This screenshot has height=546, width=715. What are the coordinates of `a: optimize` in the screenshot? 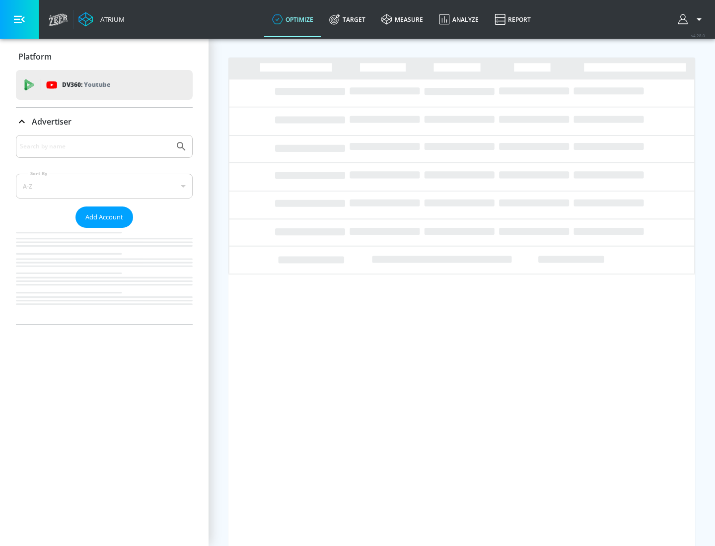 It's located at (292, 19).